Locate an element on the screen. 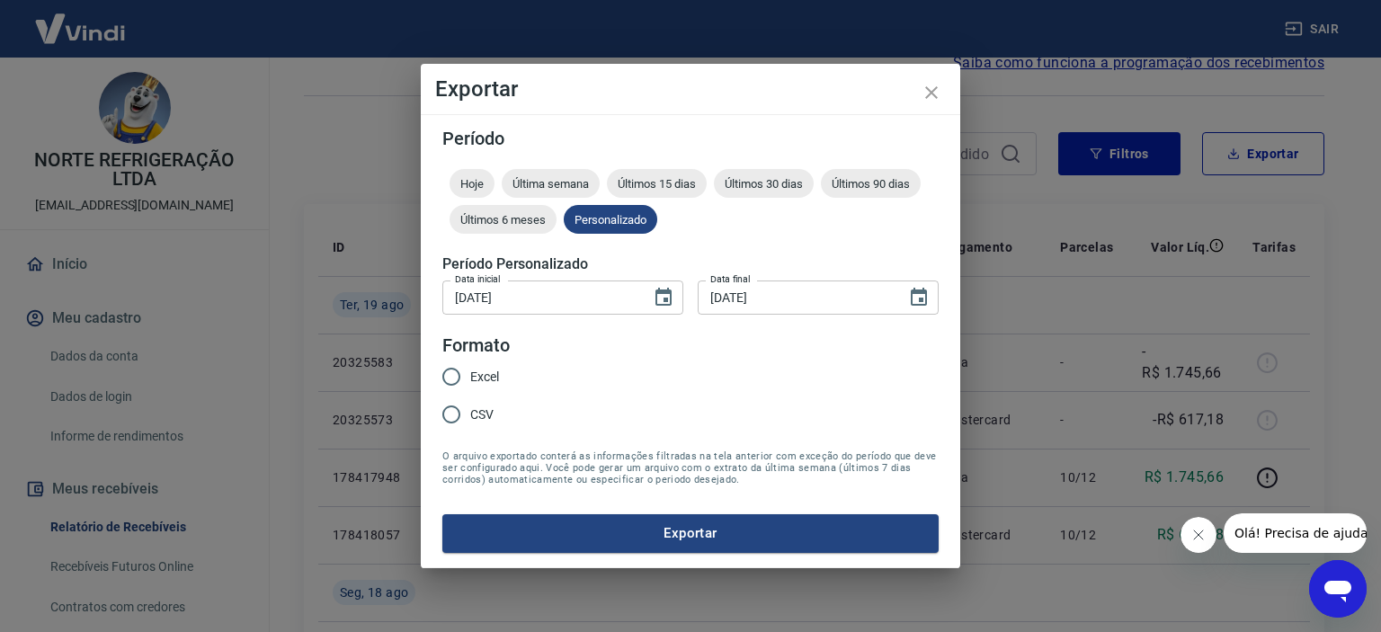  label: Data inicial is located at coordinates (478, 279).